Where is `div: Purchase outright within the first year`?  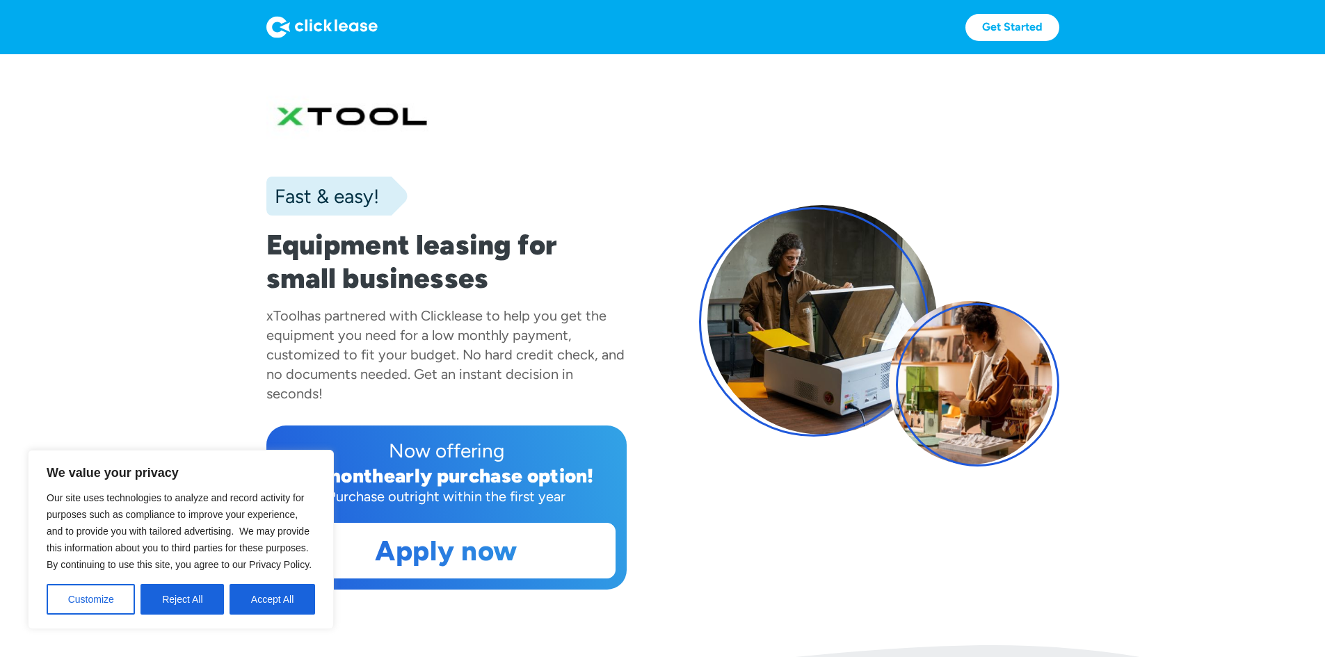
div: Purchase outright within the first year is located at coordinates (446, 497).